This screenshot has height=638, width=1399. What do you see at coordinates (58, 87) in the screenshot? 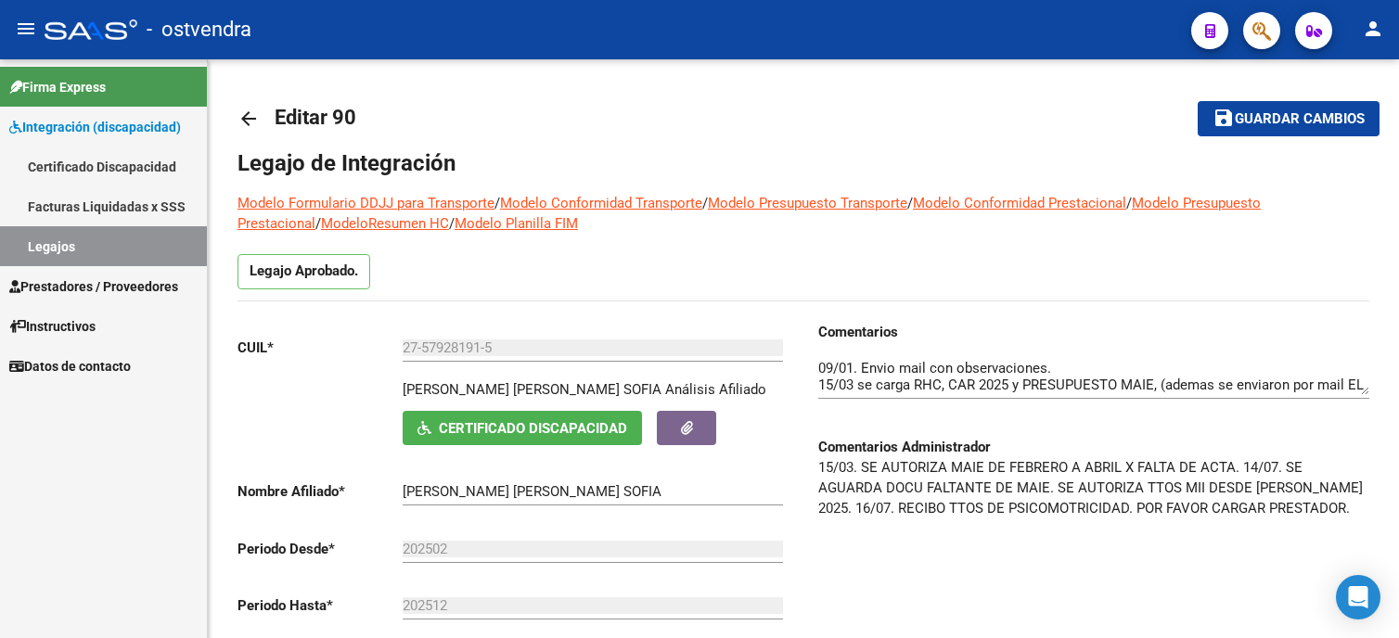
I see `span: Firma Express` at bounding box center [58, 87].